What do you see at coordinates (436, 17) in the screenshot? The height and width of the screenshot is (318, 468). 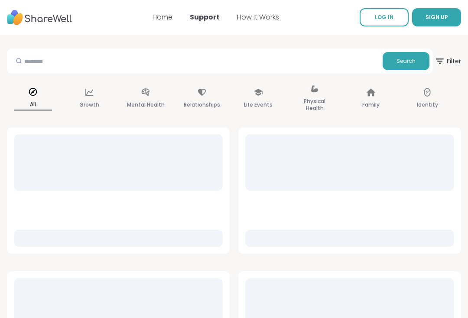 I see `span: SIGN UP` at bounding box center [436, 17].